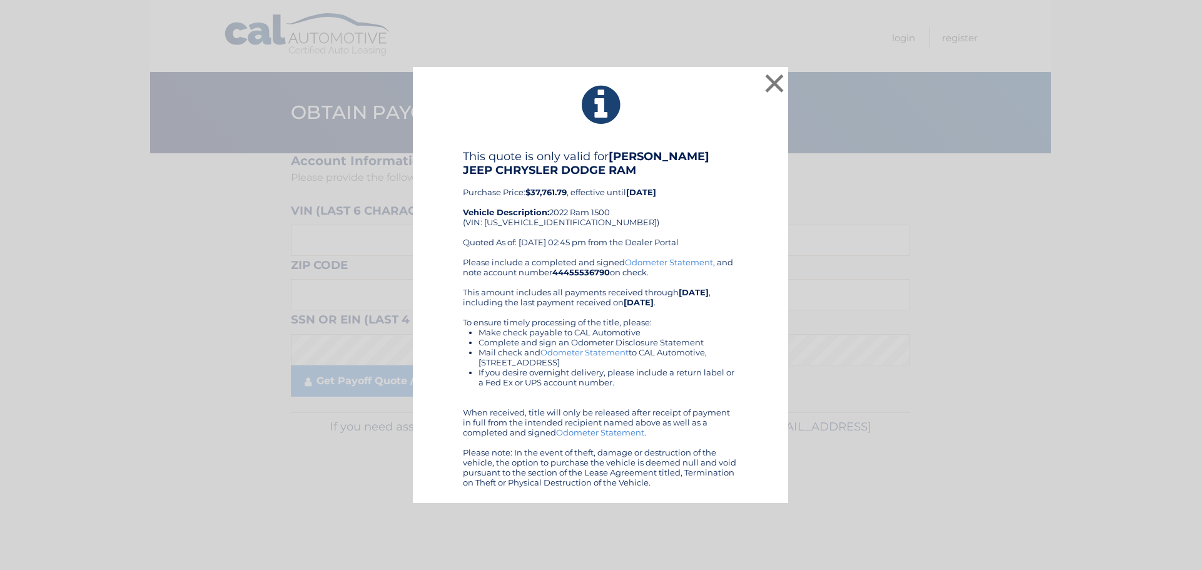 The height and width of the screenshot is (570, 1201). Describe the element at coordinates (608, 342) in the screenshot. I see `li: Complete and sign an Odometer Disclosure Statement` at that location.